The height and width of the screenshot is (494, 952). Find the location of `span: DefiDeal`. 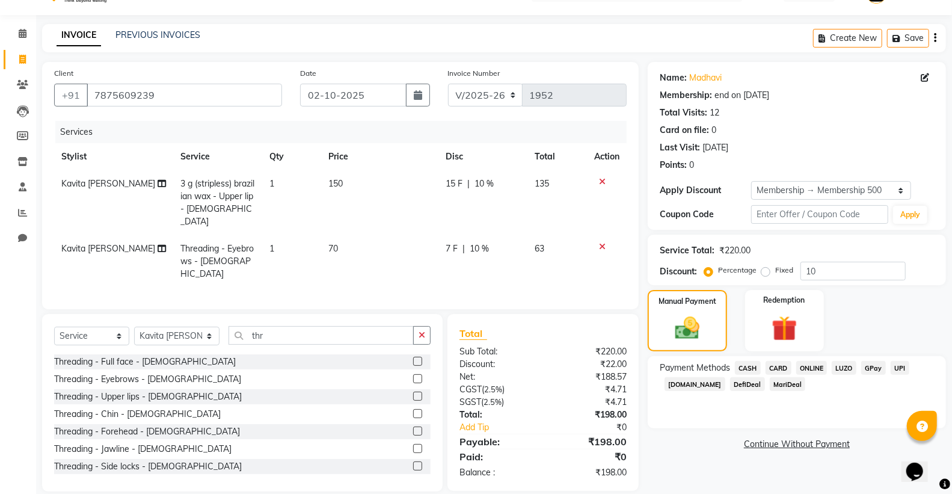

span: DefiDeal is located at coordinates (748, 384).